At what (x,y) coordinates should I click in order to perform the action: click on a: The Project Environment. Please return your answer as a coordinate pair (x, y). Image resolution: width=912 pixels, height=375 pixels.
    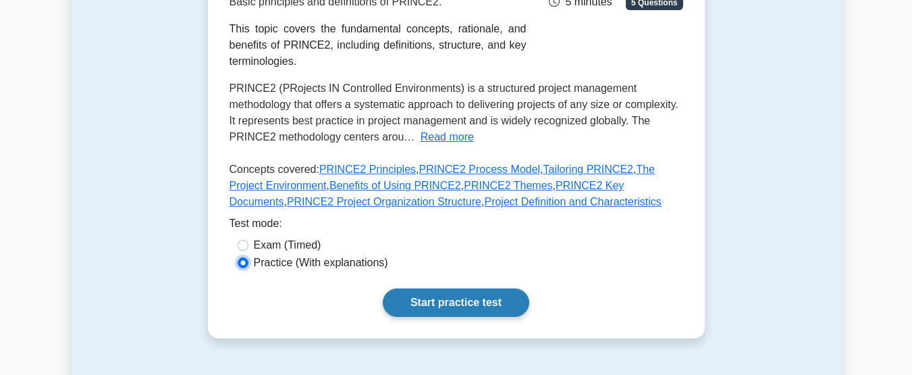
    Looking at the image, I should click on (442, 177).